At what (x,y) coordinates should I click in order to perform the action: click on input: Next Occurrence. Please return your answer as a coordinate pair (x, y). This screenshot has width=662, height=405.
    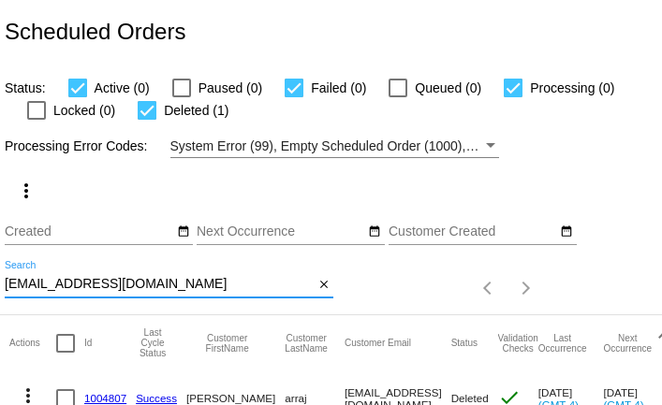
    Looking at the image, I should click on (281, 232).